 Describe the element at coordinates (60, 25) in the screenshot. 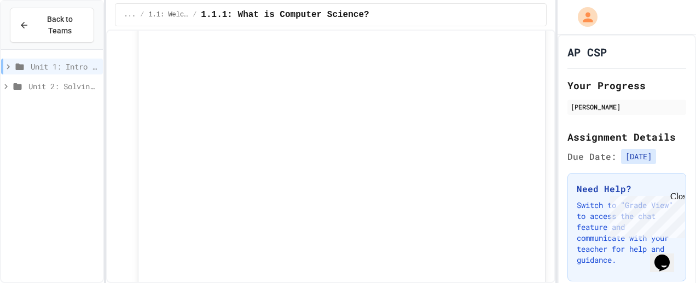

I see `span: Back to Teams` at that location.